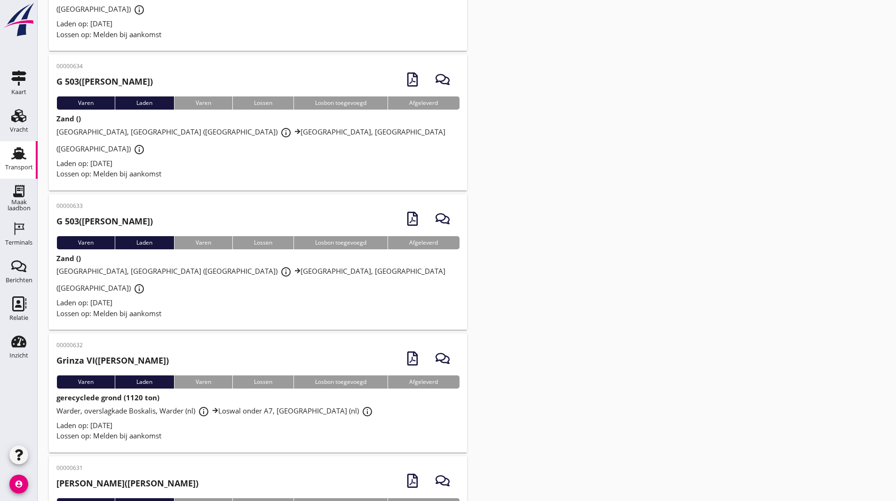 This screenshot has height=501, width=896. I want to click on div: Terminals, so click(19, 242).